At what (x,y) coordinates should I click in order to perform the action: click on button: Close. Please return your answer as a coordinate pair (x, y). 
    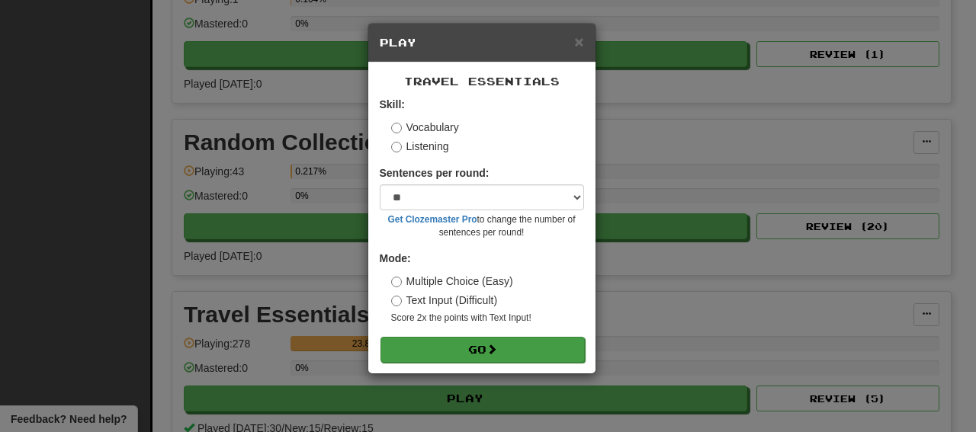
    Looking at the image, I should click on (579, 41).